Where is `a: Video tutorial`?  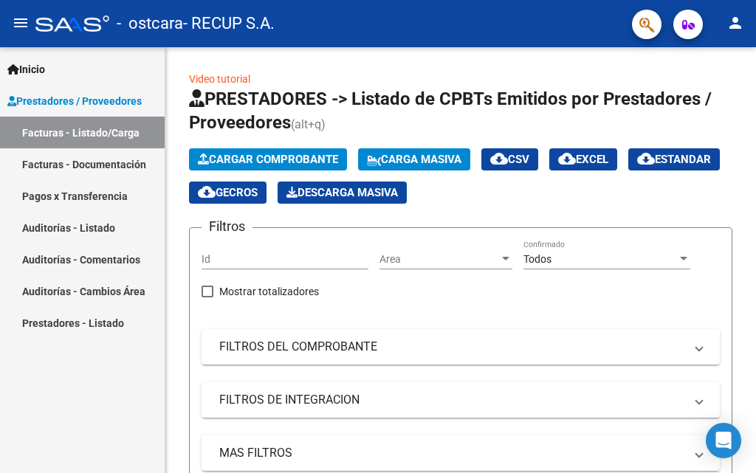 a: Video tutorial is located at coordinates (219, 79).